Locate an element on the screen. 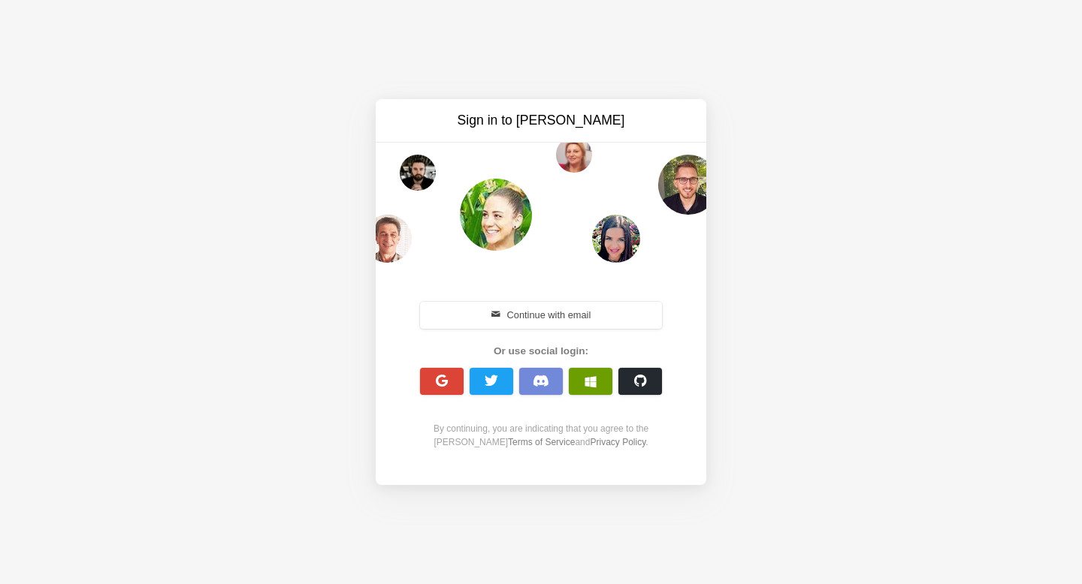 This screenshot has height=584, width=1082. a: Privacy Policy is located at coordinates (618, 442).